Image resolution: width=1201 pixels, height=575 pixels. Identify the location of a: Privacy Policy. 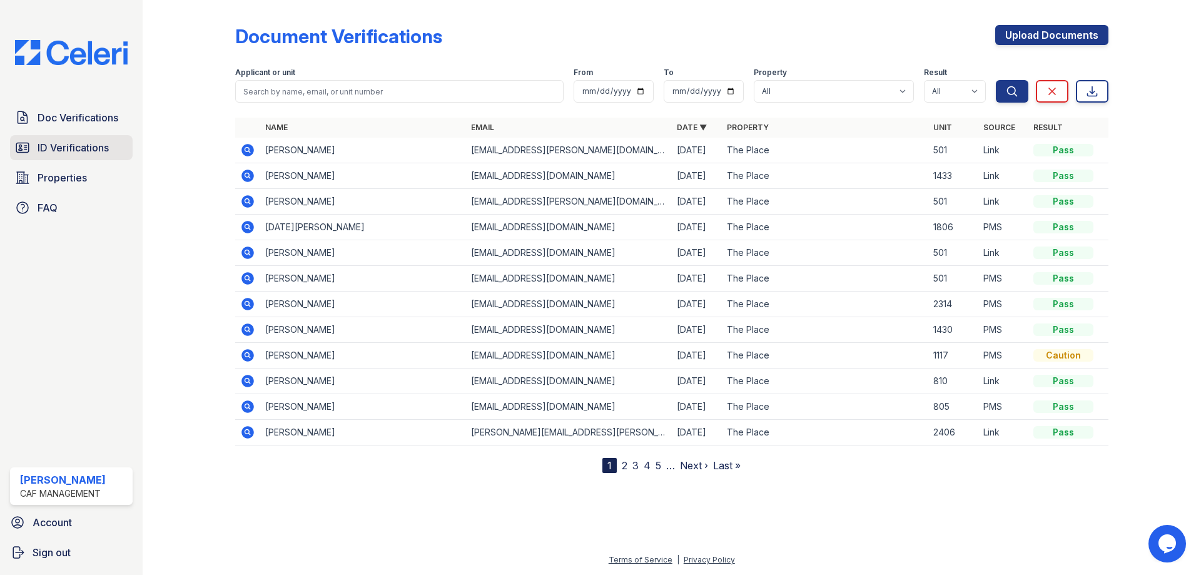
(709, 559).